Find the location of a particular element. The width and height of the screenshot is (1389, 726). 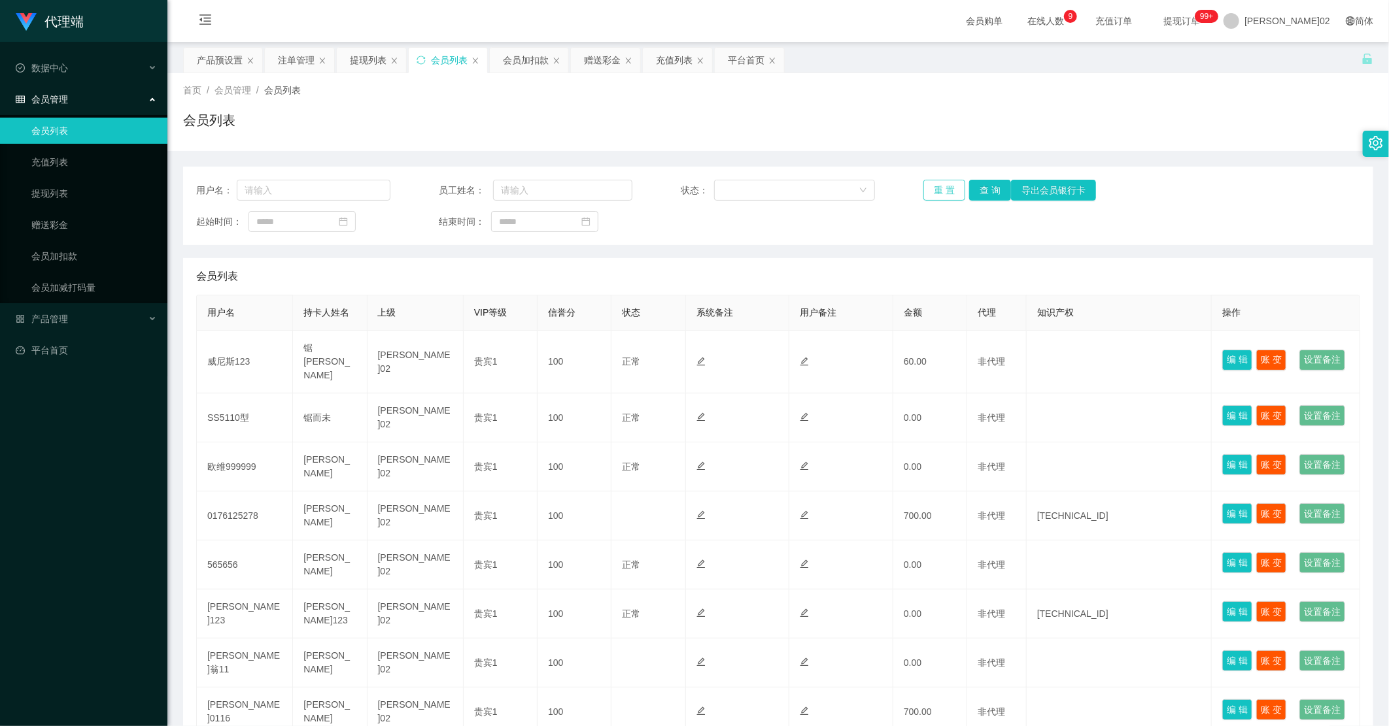

font: 数据中心 is located at coordinates (50, 68).